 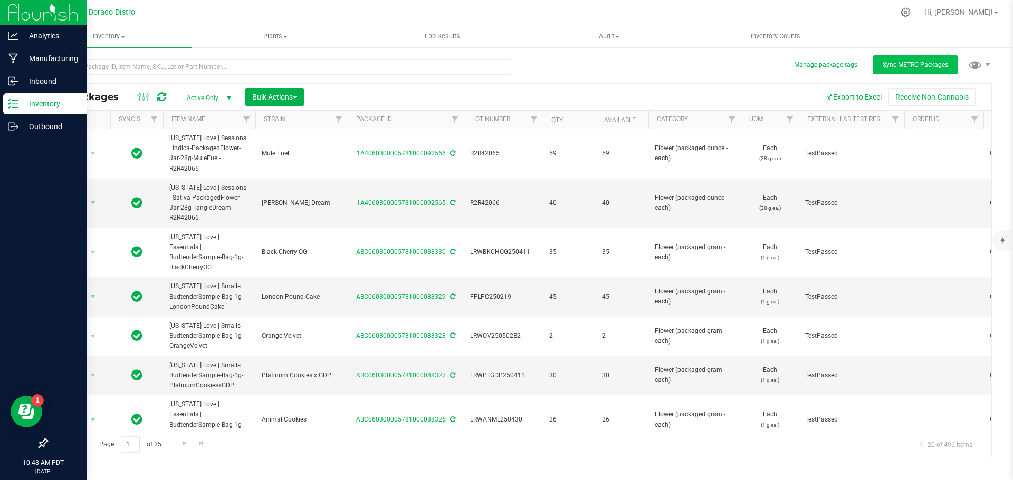 I want to click on span: Orange Velvet, so click(x=301, y=336).